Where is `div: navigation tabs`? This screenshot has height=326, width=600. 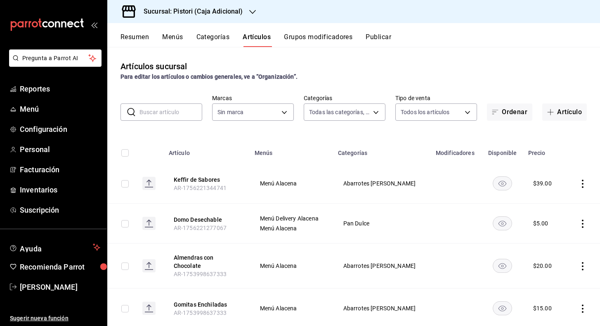 div: navigation tabs is located at coordinates (360, 40).